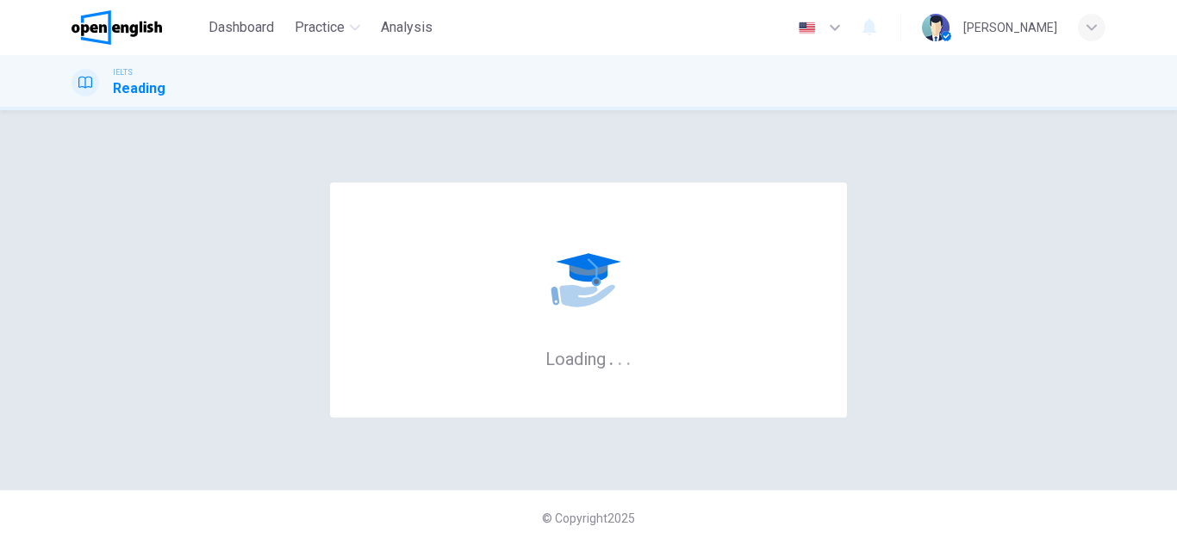 This screenshot has width=1177, height=545. Describe the element at coordinates (241, 28) in the screenshot. I see `a: Dashboard` at that location.